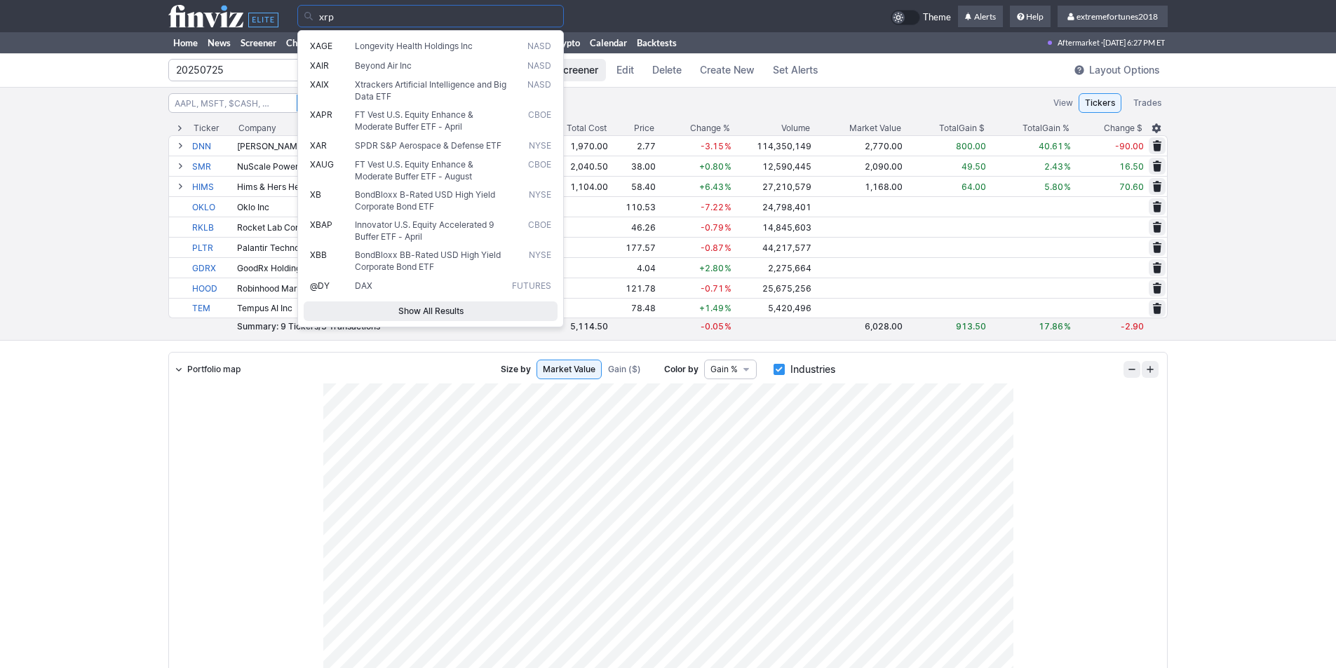 This screenshot has height=668, width=1336. I want to click on span: +1.49, so click(711, 308).